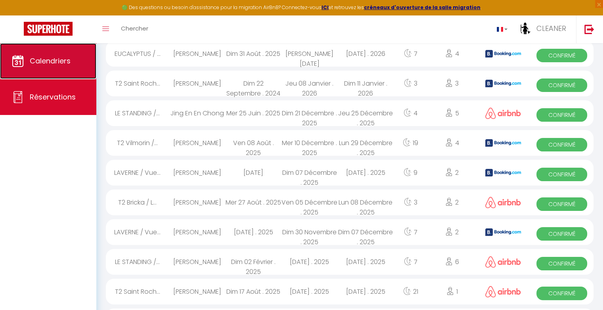  What do you see at coordinates (325, 7) in the screenshot?
I see `strong: ICI` at bounding box center [325, 7].